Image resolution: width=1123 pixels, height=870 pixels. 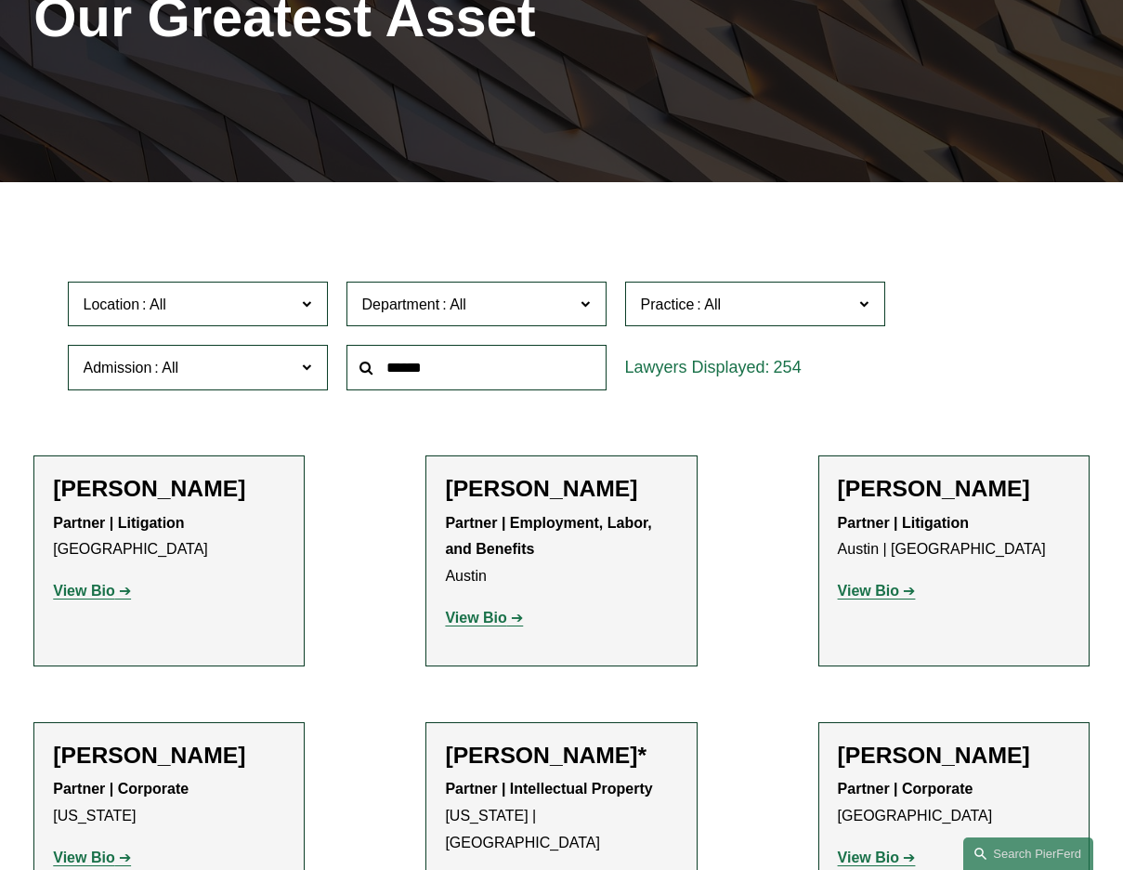 What do you see at coordinates (550, 536) in the screenshot?
I see `strong: Partner | Employment, Labor, and Benefits` at bounding box center [550, 536].